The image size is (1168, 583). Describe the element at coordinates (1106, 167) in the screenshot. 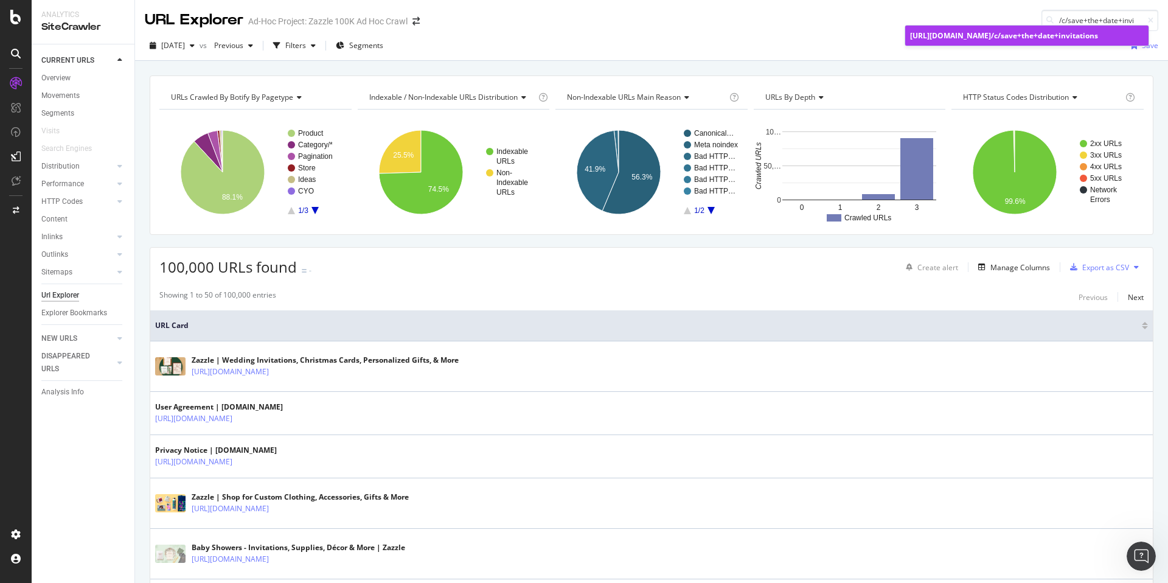

I see `text: 4xx URLs` at that location.